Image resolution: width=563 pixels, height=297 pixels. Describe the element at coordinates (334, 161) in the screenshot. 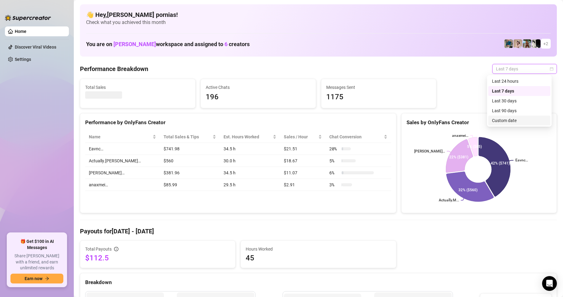

I see `span: 5 %` at that location.